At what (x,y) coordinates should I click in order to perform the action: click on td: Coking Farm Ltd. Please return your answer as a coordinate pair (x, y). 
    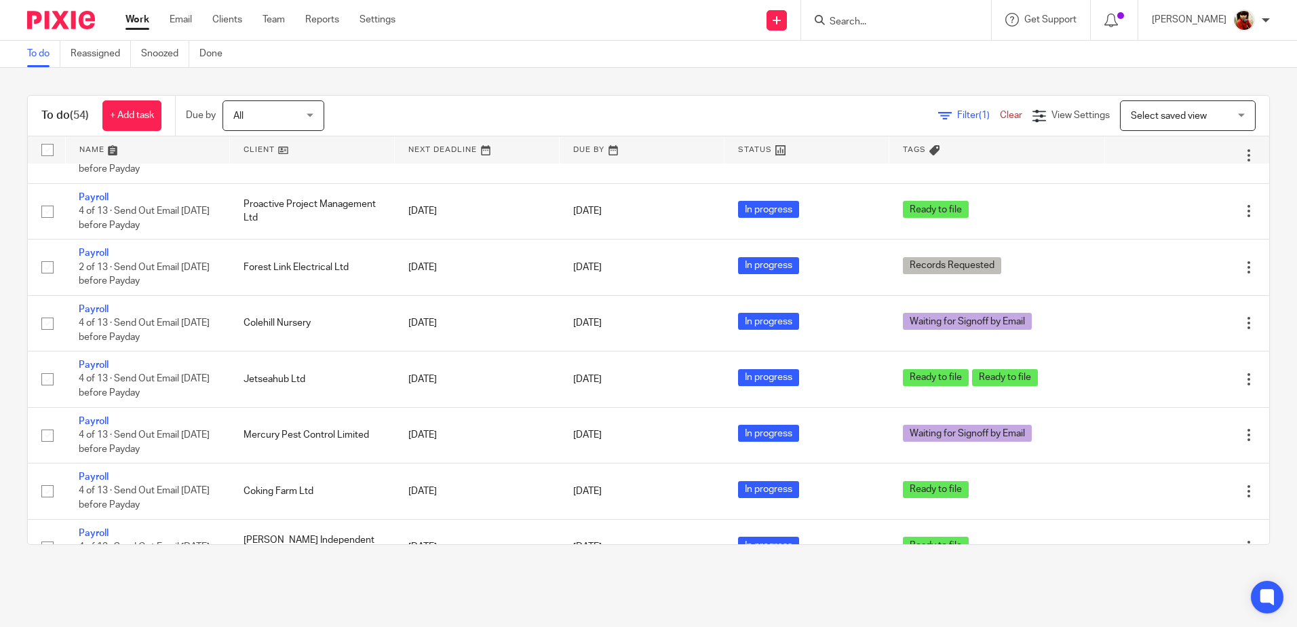
    Looking at the image, I should click on (312, 491).